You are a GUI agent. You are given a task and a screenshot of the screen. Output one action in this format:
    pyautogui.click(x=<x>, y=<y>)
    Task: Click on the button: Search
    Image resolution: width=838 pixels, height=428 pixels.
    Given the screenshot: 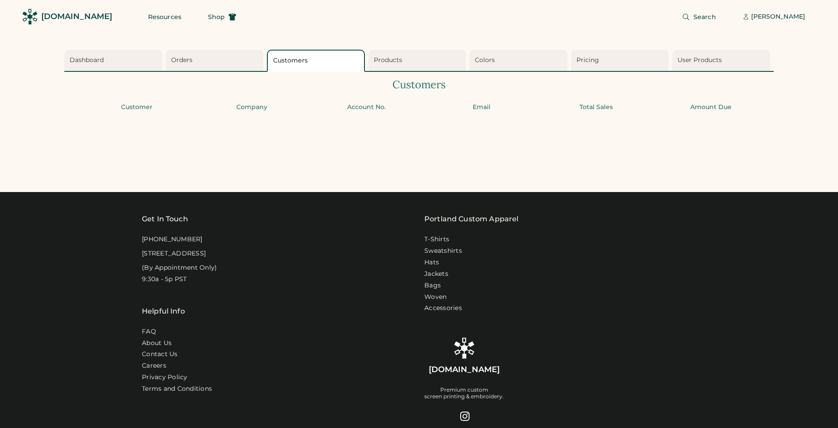 What is the action you would take?
    pyautogui.click(x=699, y=17)
    